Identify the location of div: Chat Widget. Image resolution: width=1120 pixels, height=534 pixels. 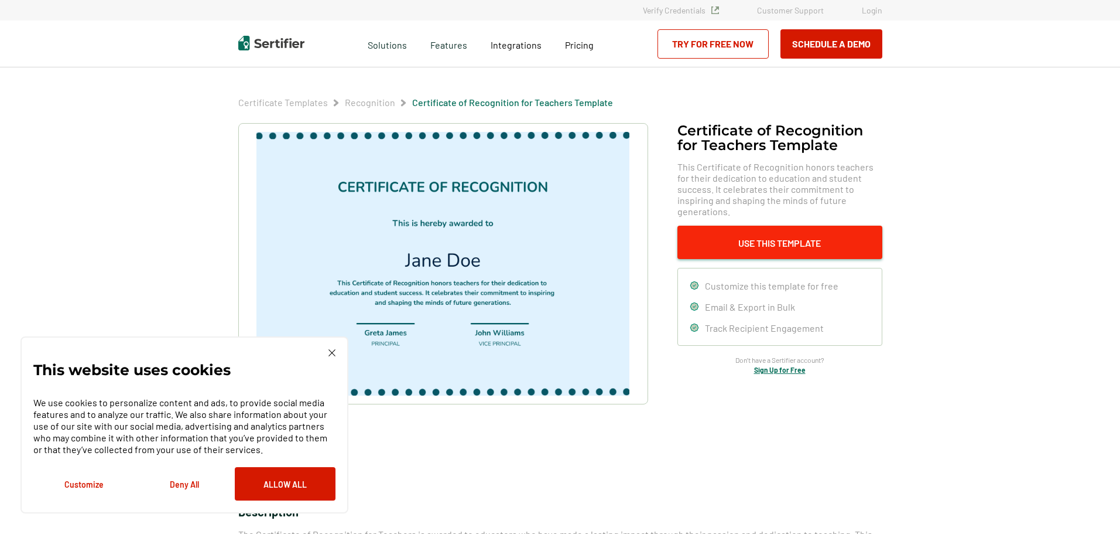
(1091, 505).